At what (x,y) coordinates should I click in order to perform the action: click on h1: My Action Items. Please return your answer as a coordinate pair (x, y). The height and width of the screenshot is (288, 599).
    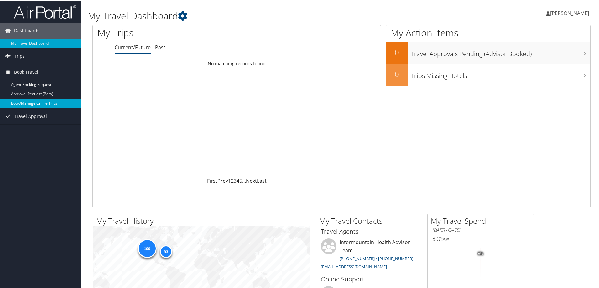
    Looking at the image, I should click on (488, 32).